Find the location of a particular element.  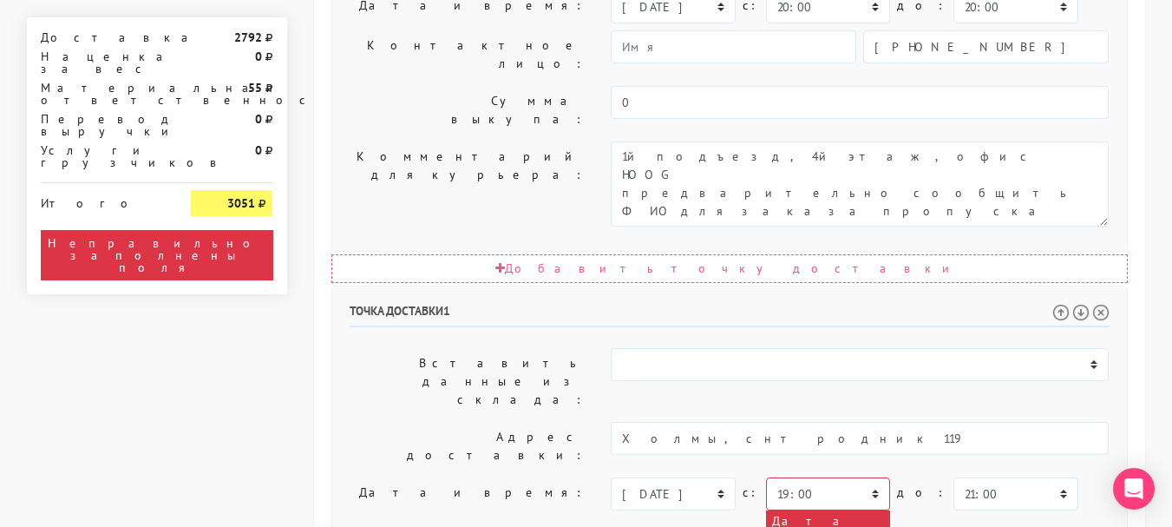

label: Вставить данные из склада: is located at coordinates (468, 381).